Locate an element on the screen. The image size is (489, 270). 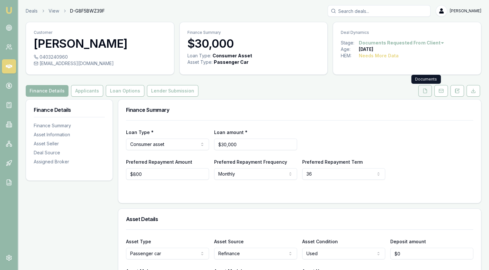
button: Lender Submission is located at coordinates (173, 91).